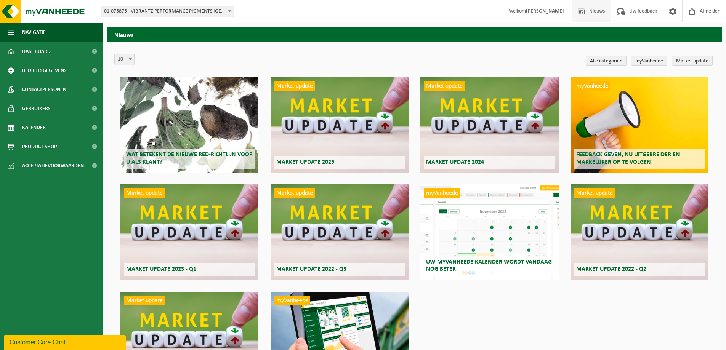 This screenshot has height=350, width=726. What do you see at coordinates (489, 232) in the screenshot?
I see `a: myVanheede Uw myVanheede kalender wordt vandaag nog beter!` at bounding box center [489, 232].